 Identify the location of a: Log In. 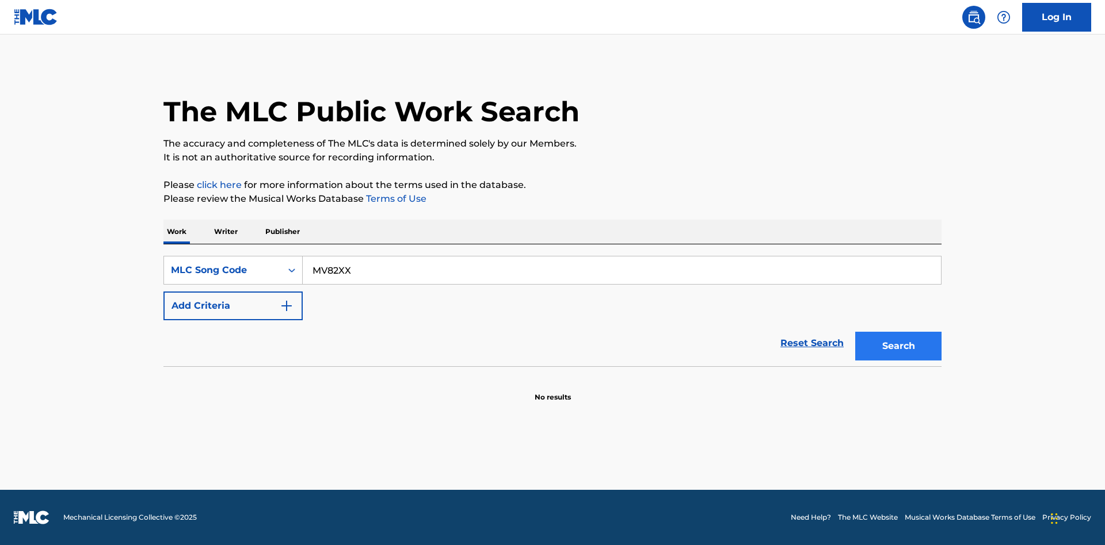
(1056, 17).